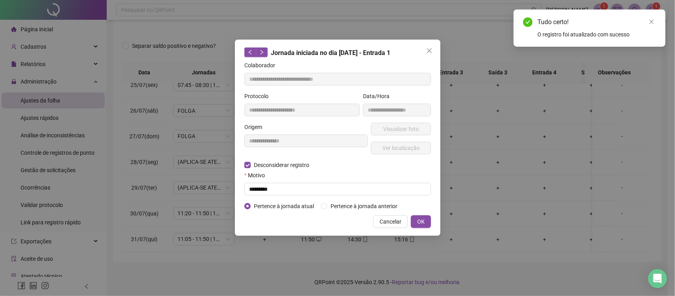 Image resolution: width=675 pixels, height=296 pixels. I want to click on div: Tudo certo!, so click(597, 22).